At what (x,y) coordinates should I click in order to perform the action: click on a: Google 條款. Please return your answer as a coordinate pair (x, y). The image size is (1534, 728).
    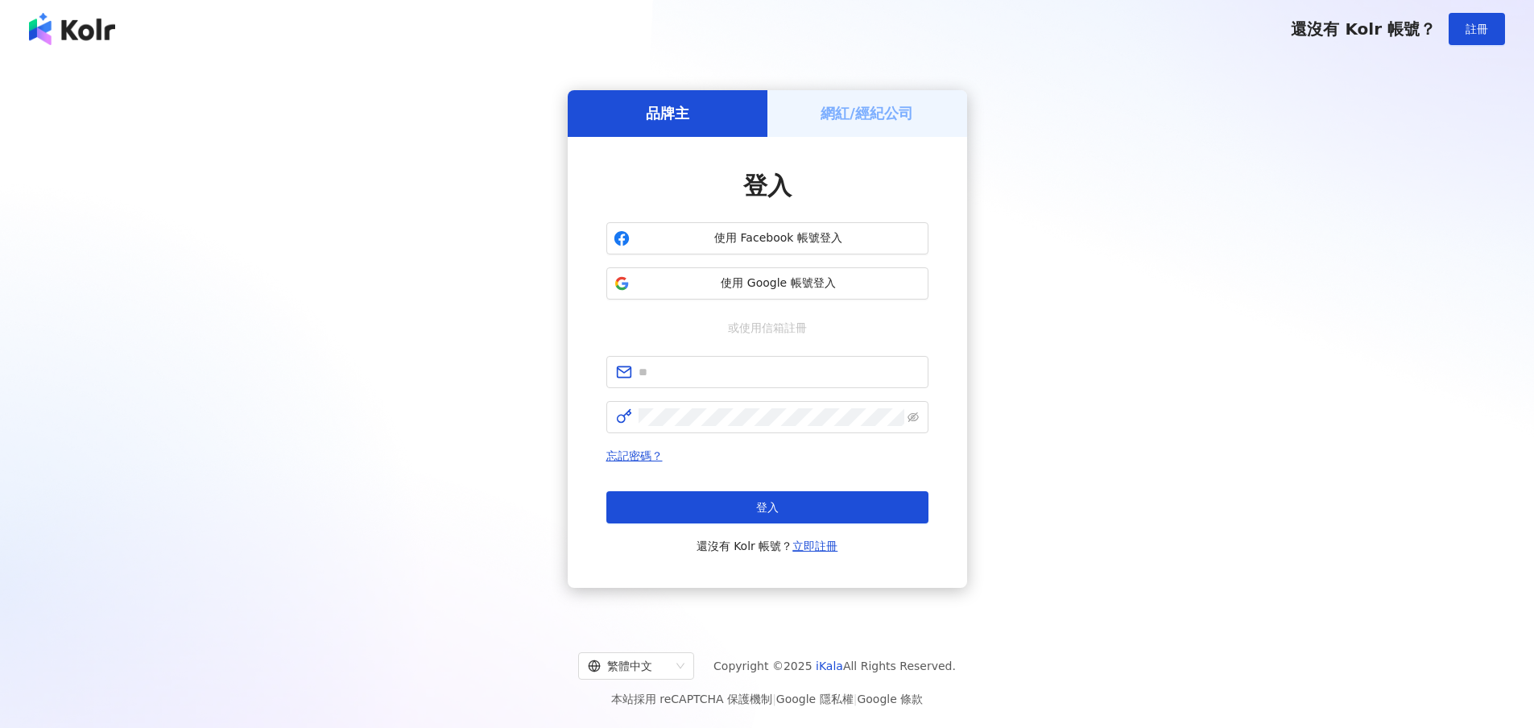
    Looking at the image, I should click on (890, 699).